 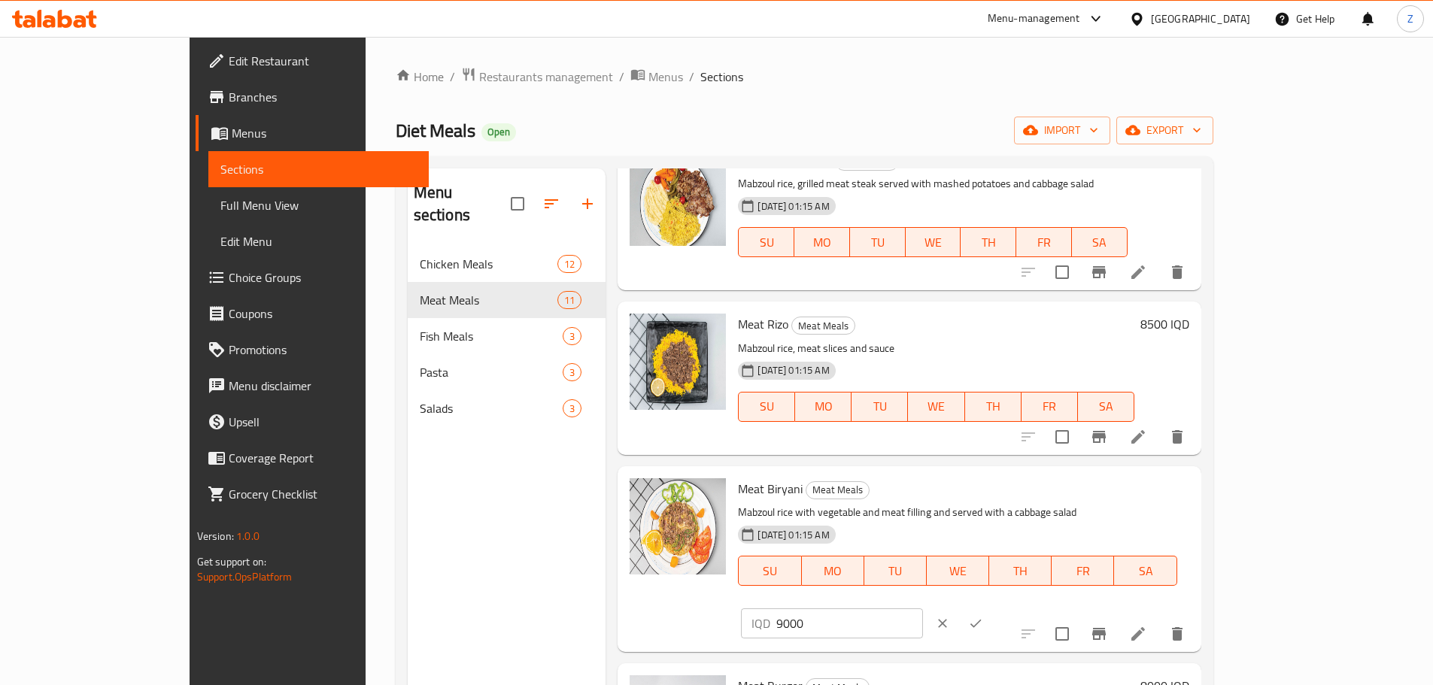 What do you see at coordinates (1033, 19) in the screenshot?
I see `div: Menu-management` at bounding box center [1033, 19].